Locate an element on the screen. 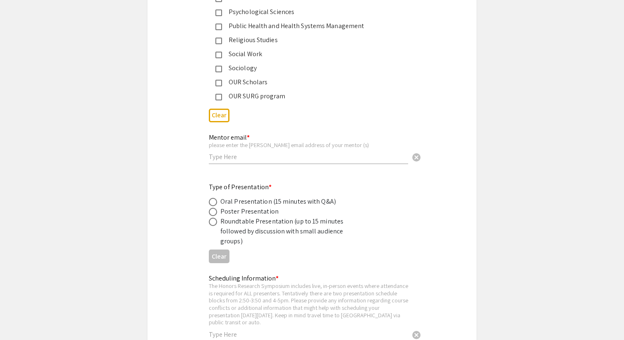  div: Oral Presentation (15 minutes with Q&A) is located at coordinates (278, 201).